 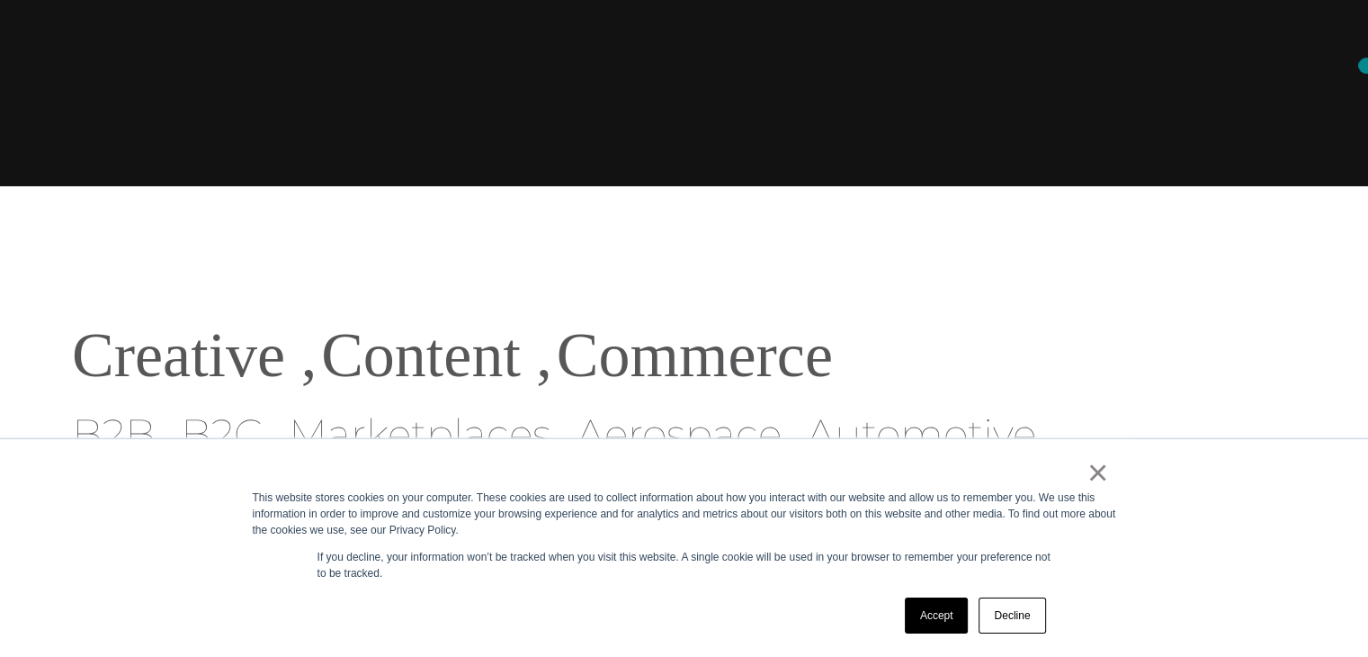 What do you see at coordinates (221, 433) in the screenshot?
I see `a: B2C` at bounding box center [221, 433].